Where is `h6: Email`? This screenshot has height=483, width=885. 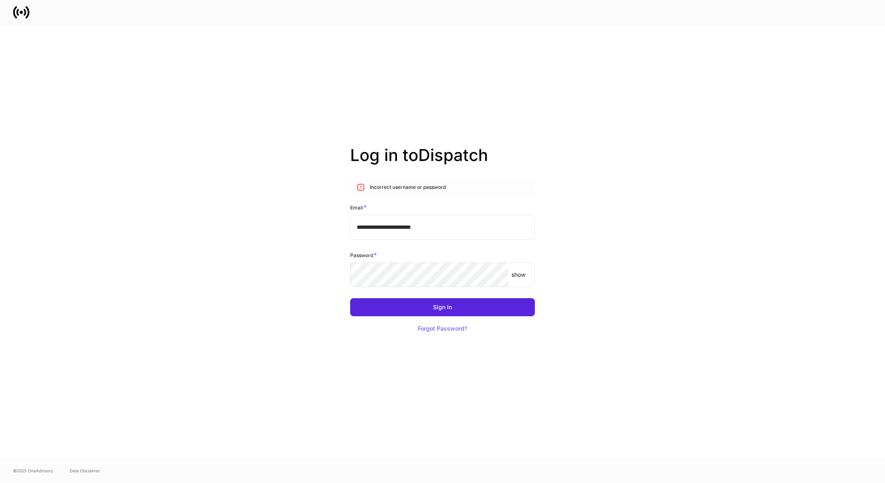
h6: Email is located at coordinates (358, 207).